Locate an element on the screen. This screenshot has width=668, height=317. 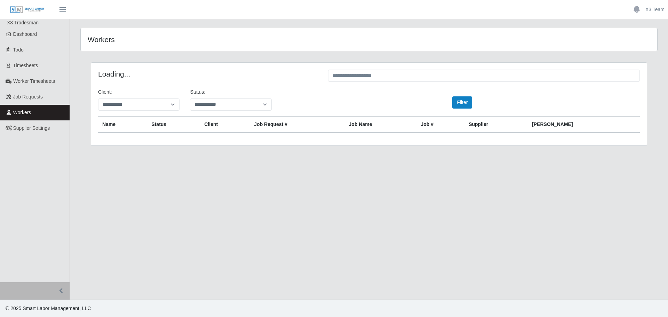
span: Todo is located at coordinates (18, 50).